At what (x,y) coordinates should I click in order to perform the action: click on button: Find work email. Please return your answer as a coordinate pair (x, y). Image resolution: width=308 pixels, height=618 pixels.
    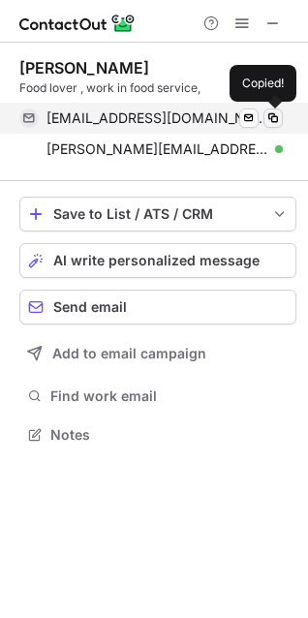
    Looking at the image, I should click on (158, 396).